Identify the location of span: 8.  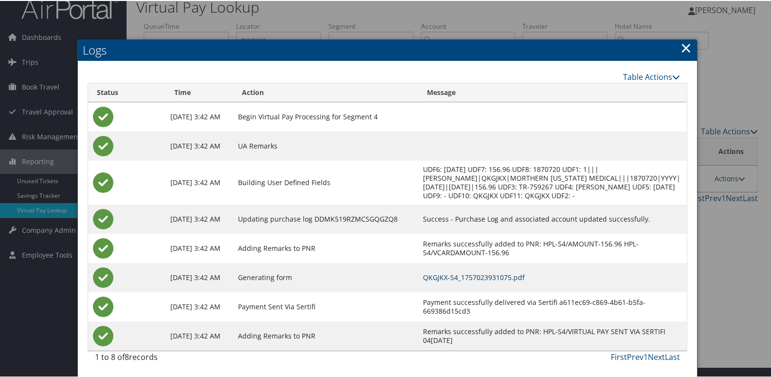
(127, 356).